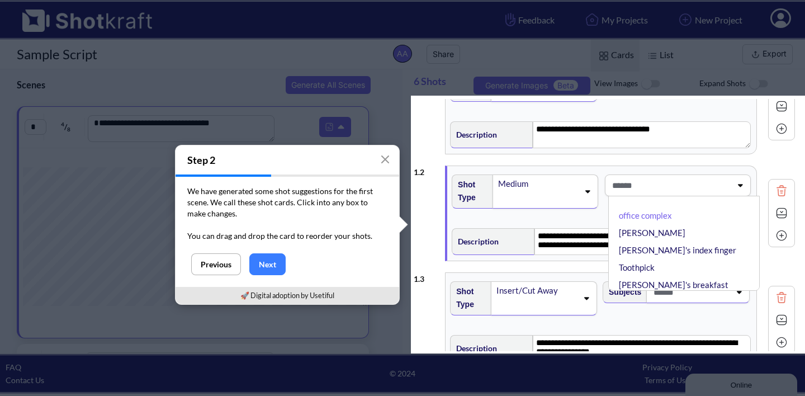  I want to click on h4: Step 2, so click(288, 160).